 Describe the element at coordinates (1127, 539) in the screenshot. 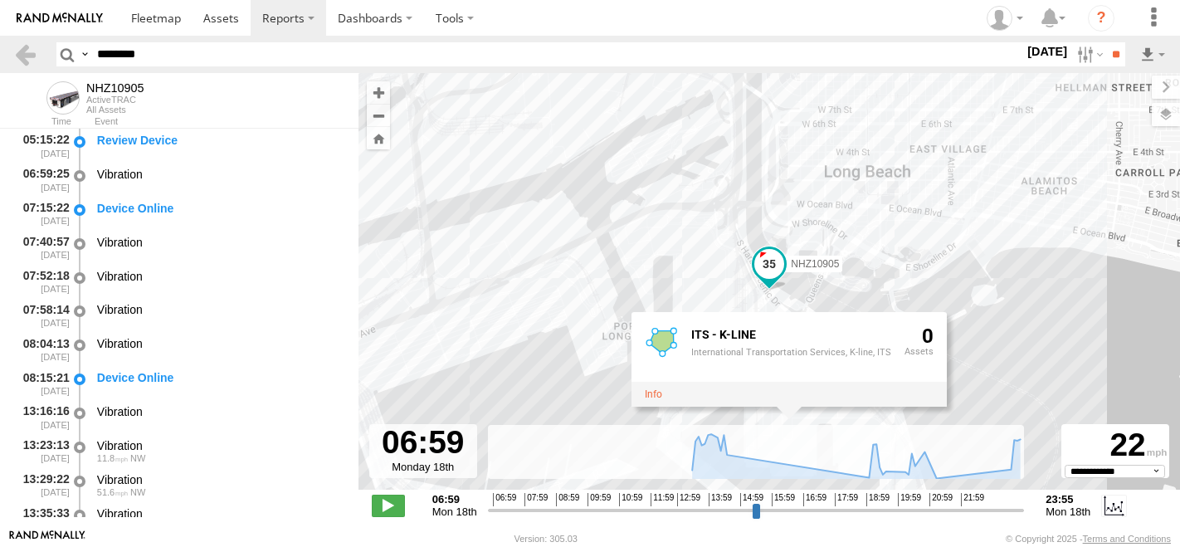

I see `a: Terms and Conditions` at that location.